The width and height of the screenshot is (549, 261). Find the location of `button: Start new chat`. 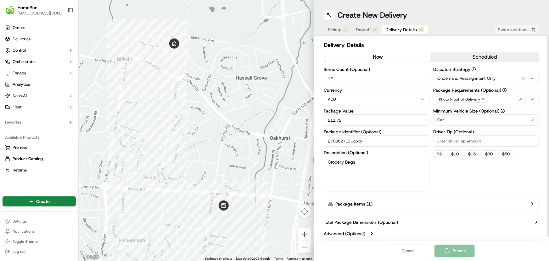

button: Start new chat is located at coordinates (111, 66).